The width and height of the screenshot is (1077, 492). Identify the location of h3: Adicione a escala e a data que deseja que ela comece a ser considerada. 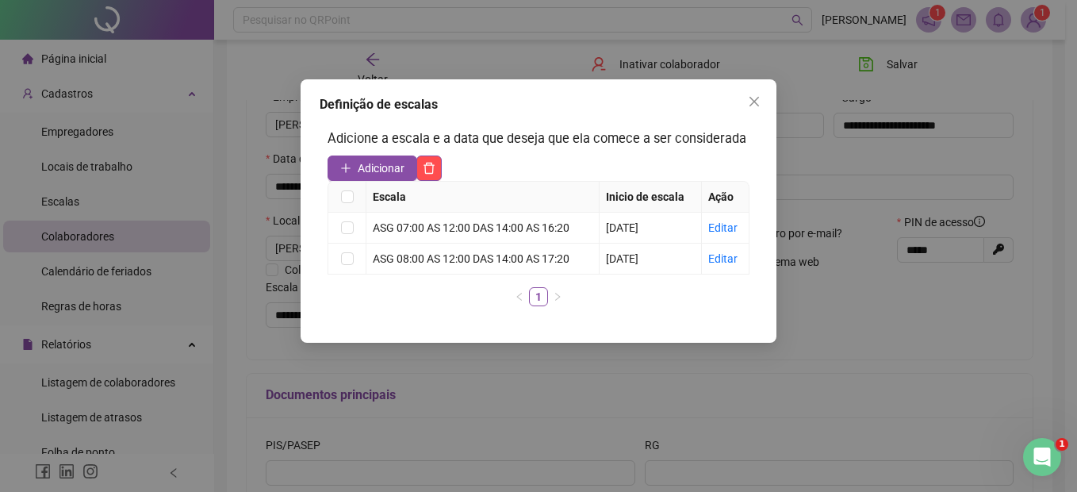
(538, 139).